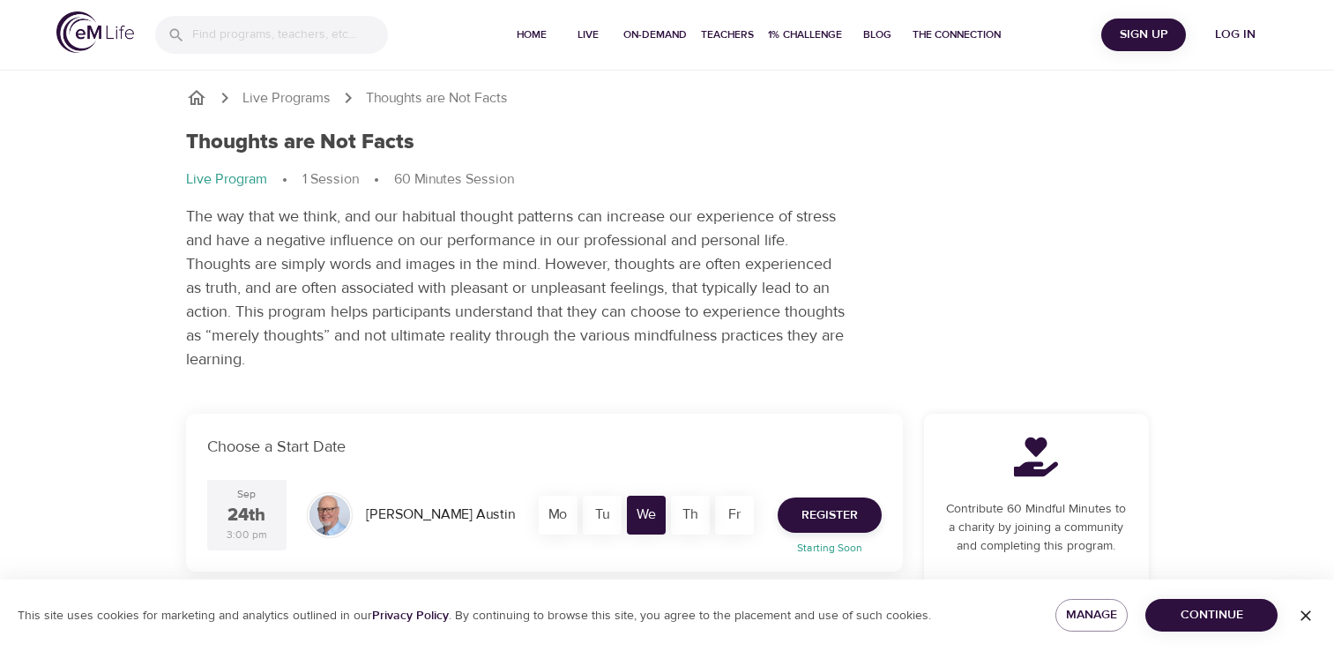  I want to click on span: Log in, so click(1235, 34).